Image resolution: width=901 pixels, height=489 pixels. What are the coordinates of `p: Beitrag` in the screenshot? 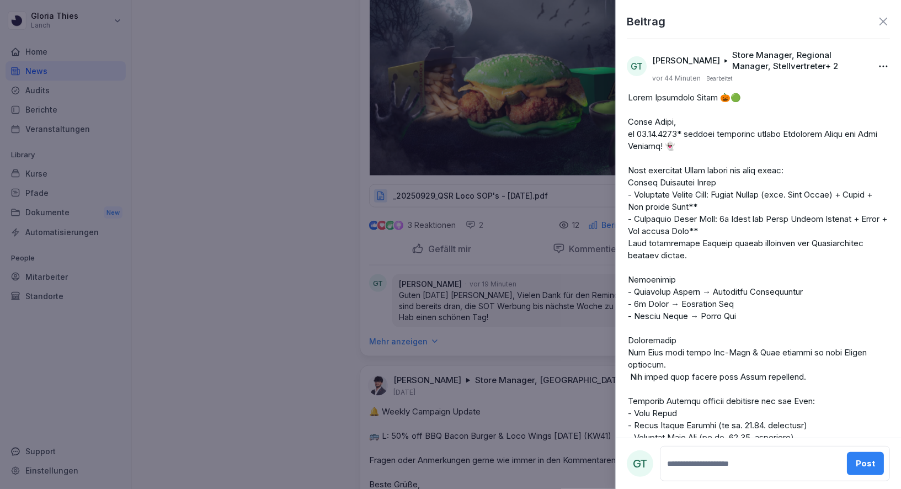 It's located at (646, 22).